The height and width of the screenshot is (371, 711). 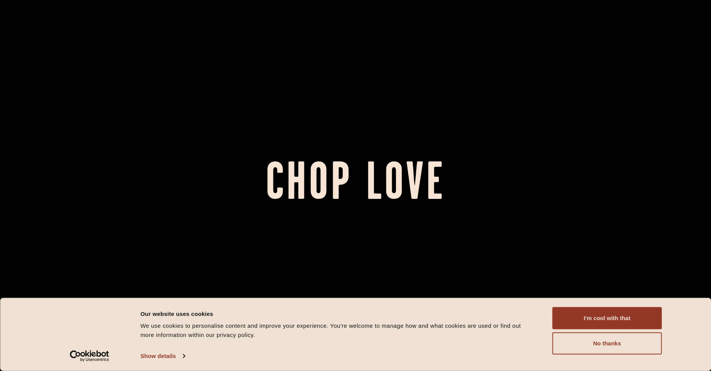 What do you see at coordinates (163, 356) in the screenshot?
I see `a: Show details` at bounding box center [163, 356].